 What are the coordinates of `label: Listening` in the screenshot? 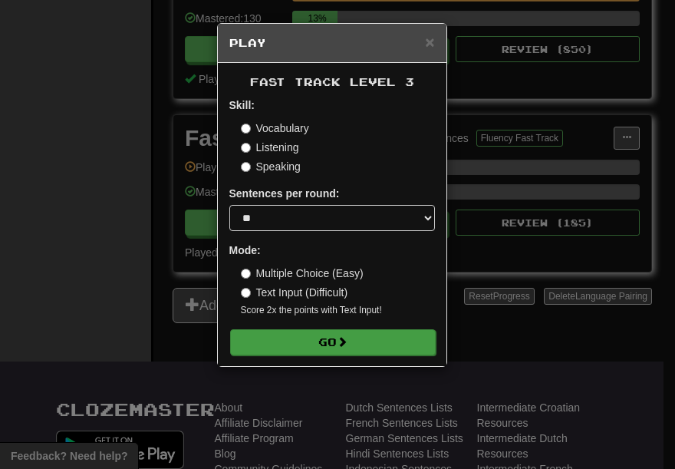 It's located at (270, 147).